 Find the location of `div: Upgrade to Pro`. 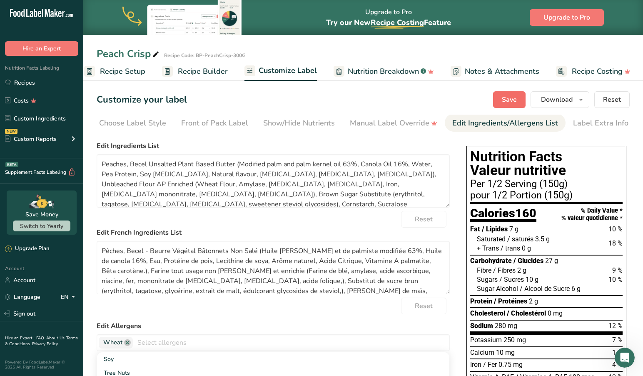

div: Upgrade to Pro is located at coordinates (389, 17).